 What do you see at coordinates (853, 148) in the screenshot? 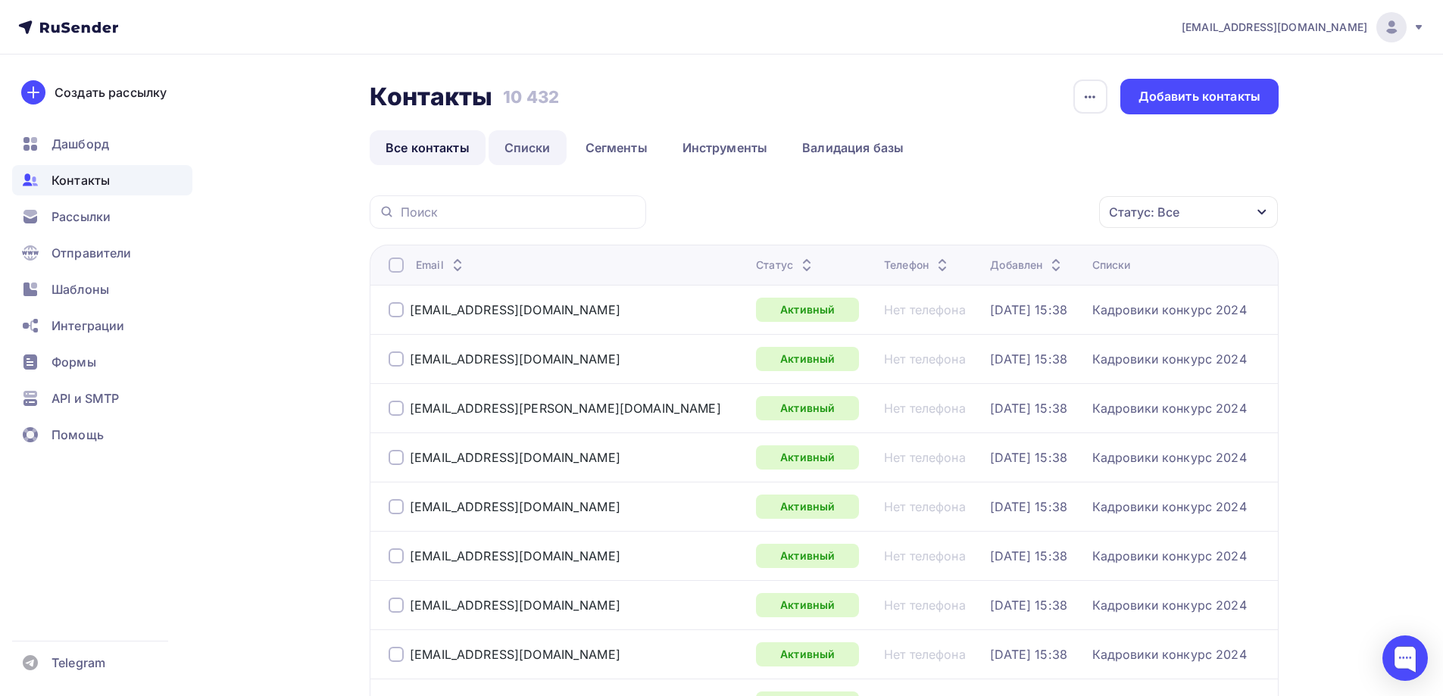
I see `a: Валидация базы` at bounding box center [853, 148].